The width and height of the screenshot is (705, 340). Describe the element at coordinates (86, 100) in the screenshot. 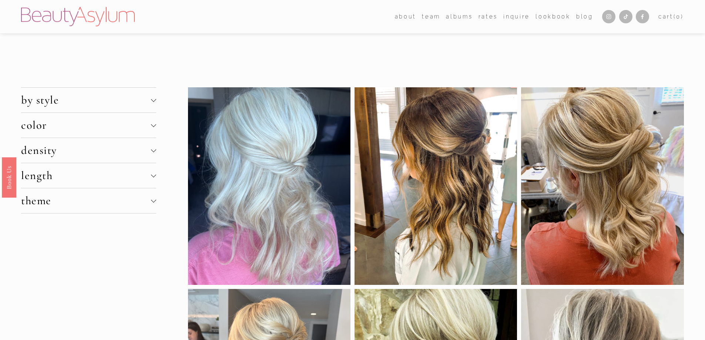

I see `span: by style` at that location.